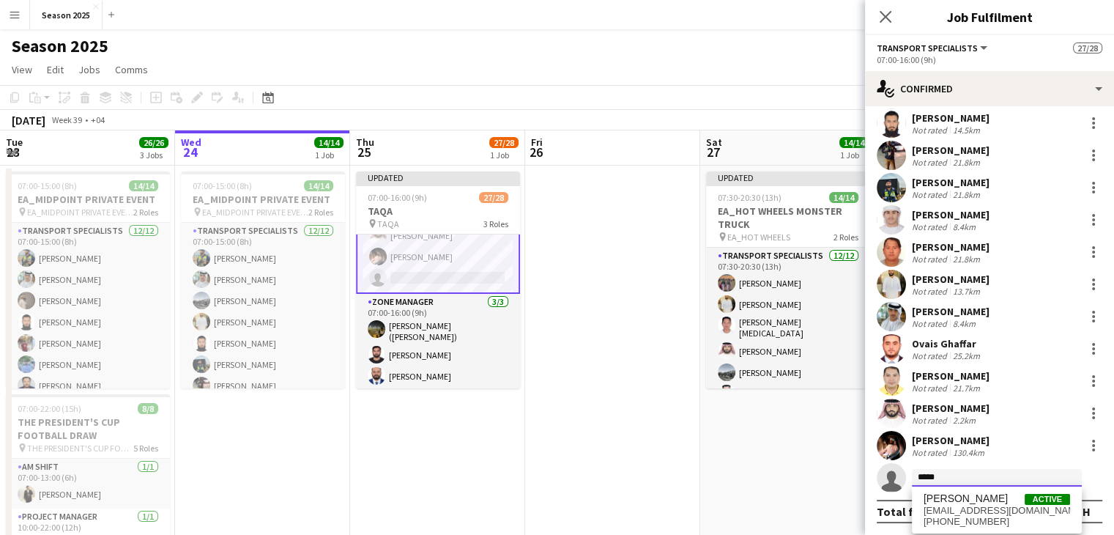  I want to click on h3: Job Fulfilment, so click(990, 17).